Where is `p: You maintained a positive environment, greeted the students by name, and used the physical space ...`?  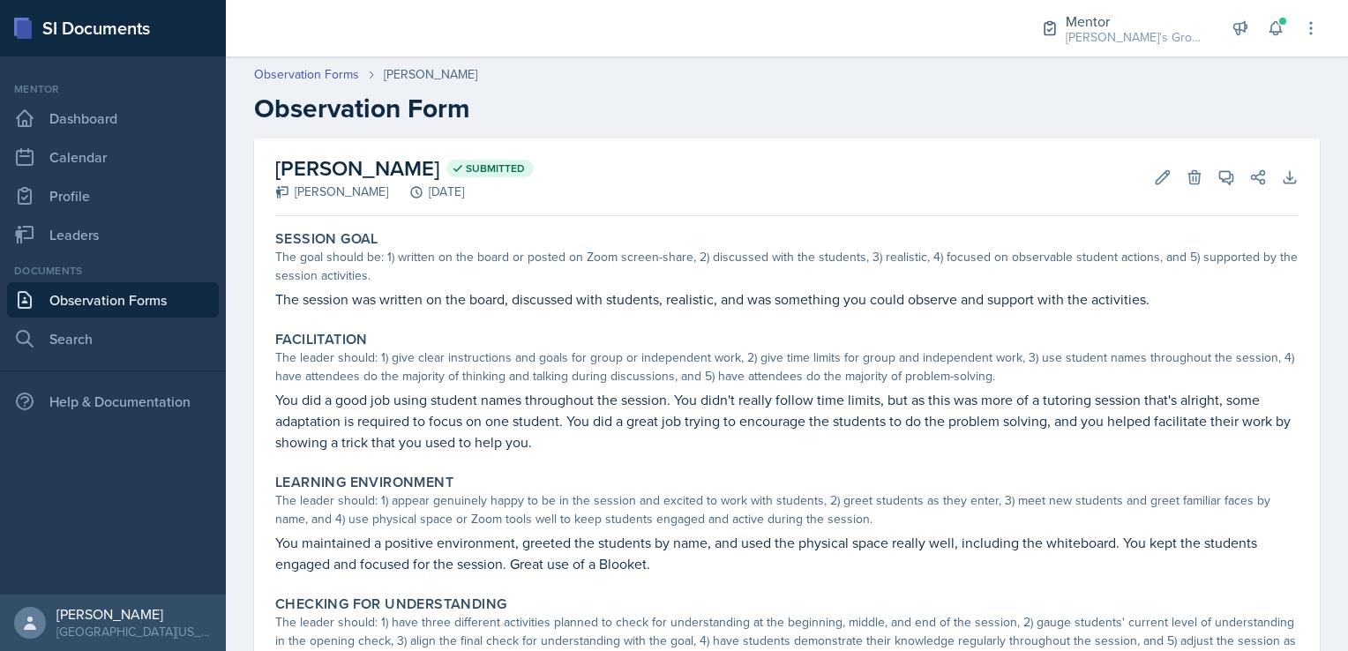 p: You maintained a positive environment, greeted the students by name, and used the physical space ... is located at coordinates (787, 553).